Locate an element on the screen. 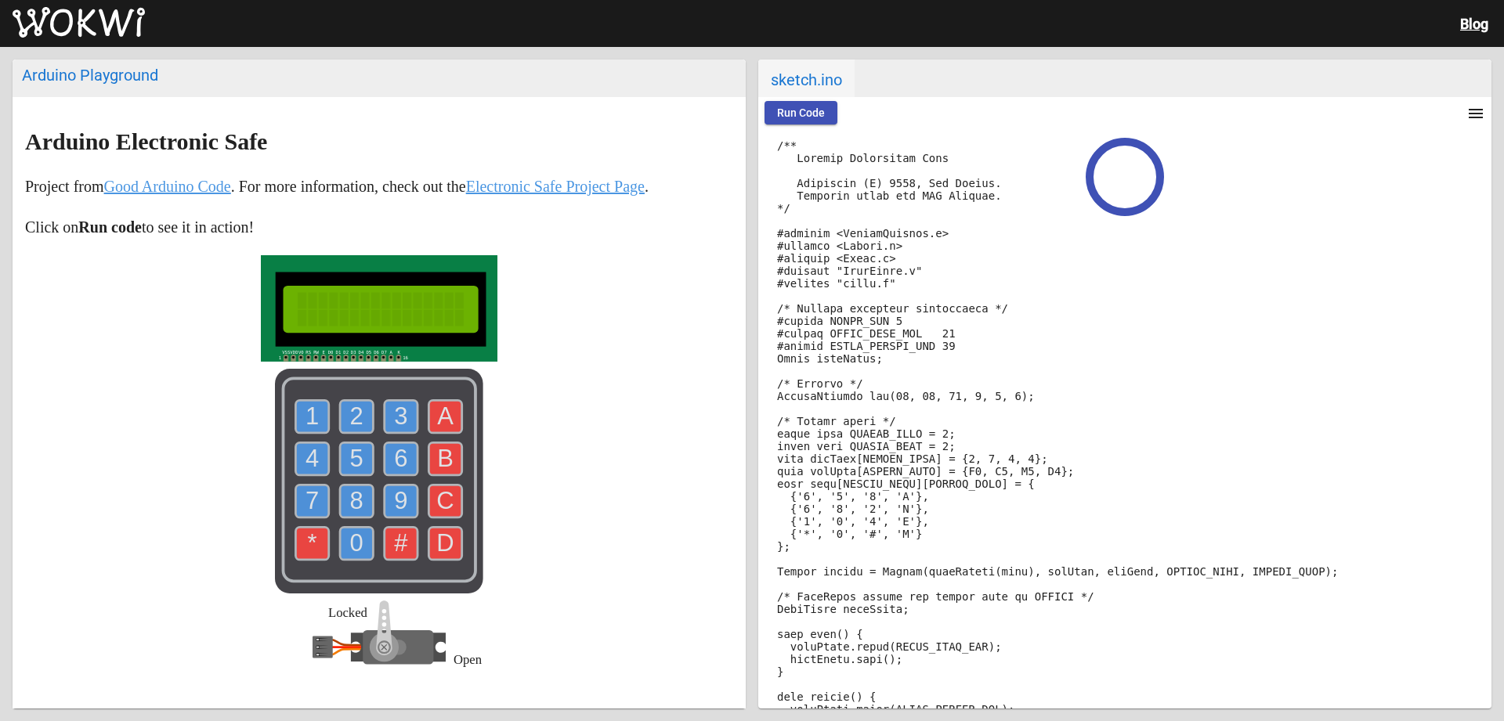 The image size is (1504, 721). span: sketch.ino is located at coordinates (806, 78).